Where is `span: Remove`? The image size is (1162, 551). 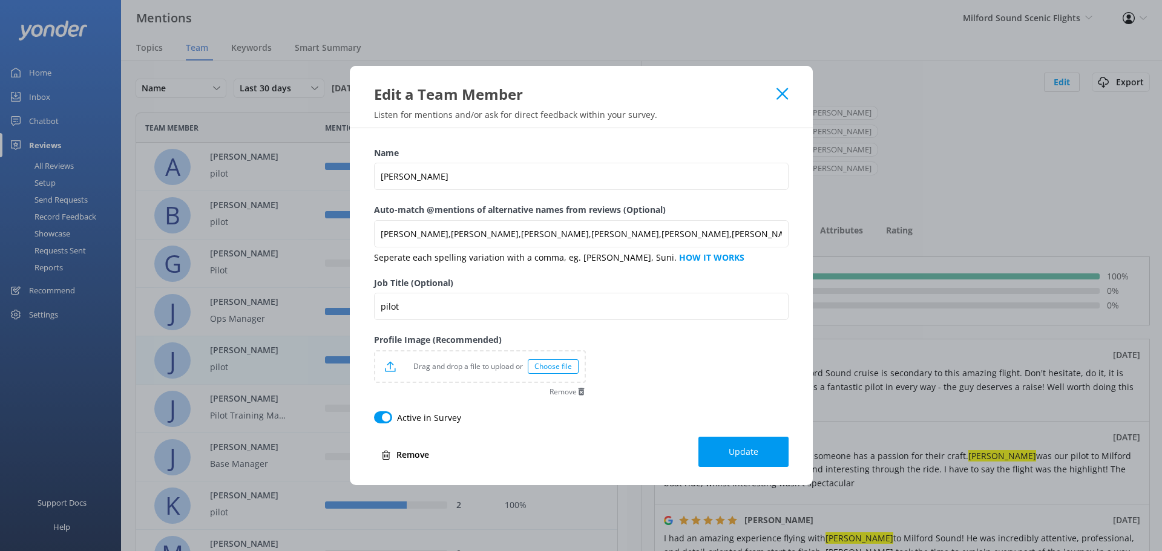
span: Remove is located at coordinates (563, 392).